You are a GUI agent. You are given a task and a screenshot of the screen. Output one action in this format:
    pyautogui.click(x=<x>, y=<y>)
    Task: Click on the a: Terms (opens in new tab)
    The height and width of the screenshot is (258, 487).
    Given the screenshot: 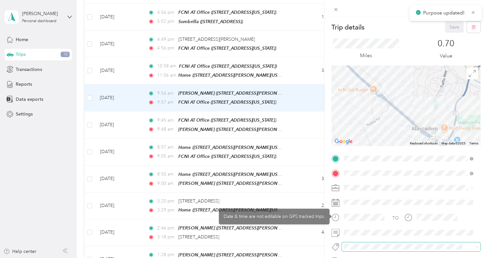 What is the action you would take?
    pyautogui.click(x=474, y=143)
    